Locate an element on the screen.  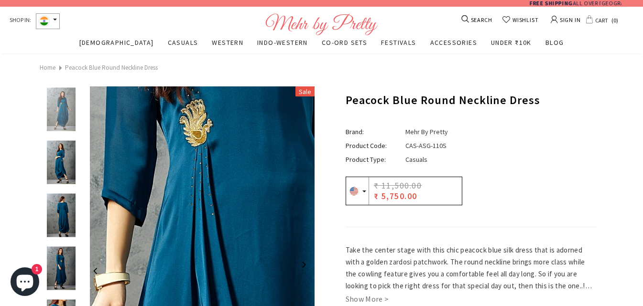
span: ₹ 5,750.00 is located at coordinates (395, 196).